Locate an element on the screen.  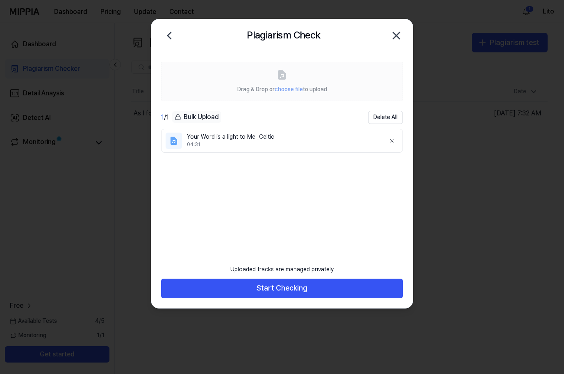
button: Bulk Upload is located at coordinates (197, 117).